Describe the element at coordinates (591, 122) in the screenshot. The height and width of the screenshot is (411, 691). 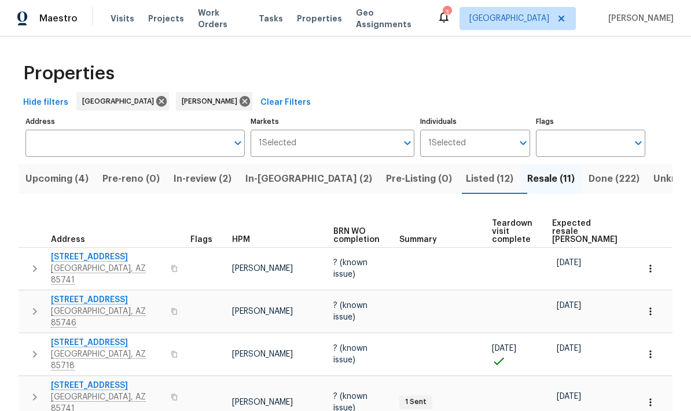
I see `label: Flags` at that location.